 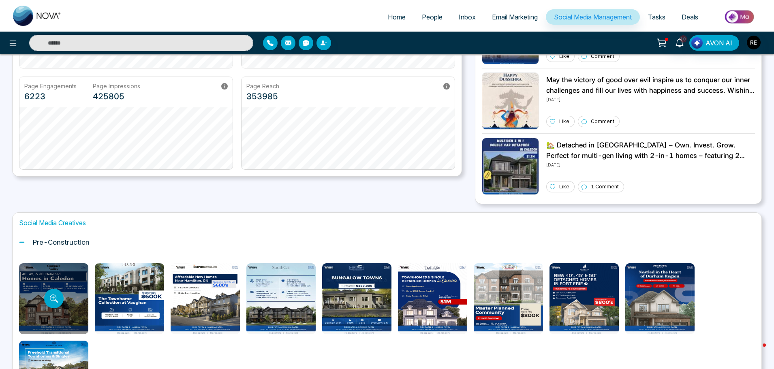 I want to click on span: Inbox, so click(x=467, y=17).